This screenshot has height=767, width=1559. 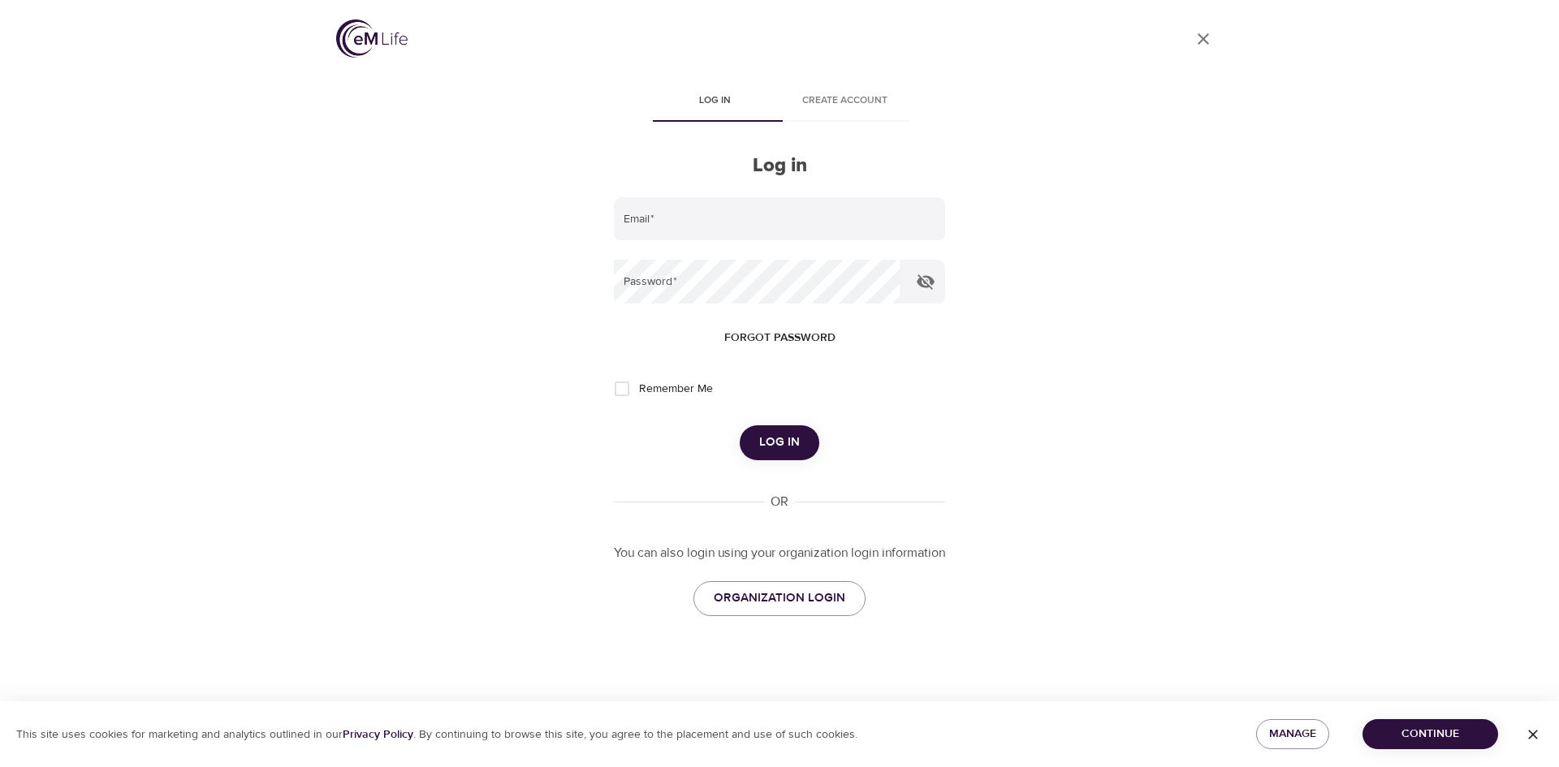 What do you see at coordinates (372, 38) in the screenshot?
I see `img: logo` at bounding box center [372, 38].